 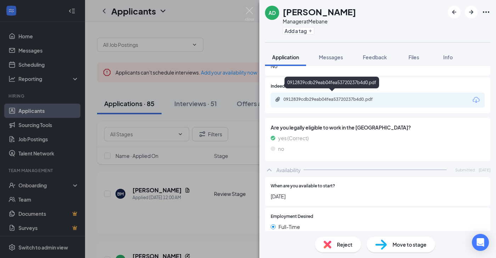 I want to click on button: PlusAdd a tag, so click(x=298, y=30).